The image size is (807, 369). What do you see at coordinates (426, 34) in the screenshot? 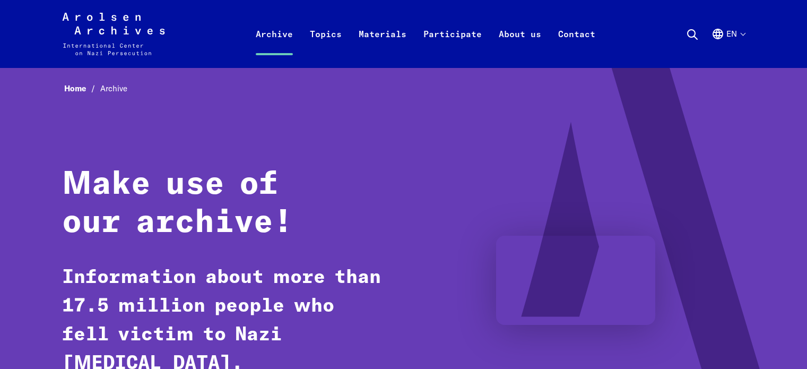
I see `nav: Primary` at bounding box center [426, 34].